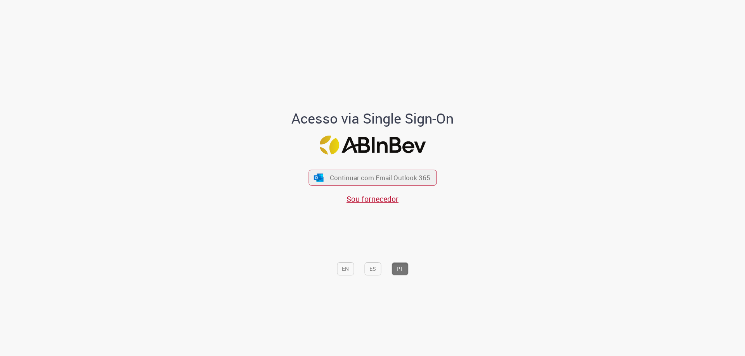 The height and width of the screenshot is (356, 745). Describe the element at coordinates (380, 178) in the screenshot. I see `span: Continuar com Email Outlook 365` at that location.